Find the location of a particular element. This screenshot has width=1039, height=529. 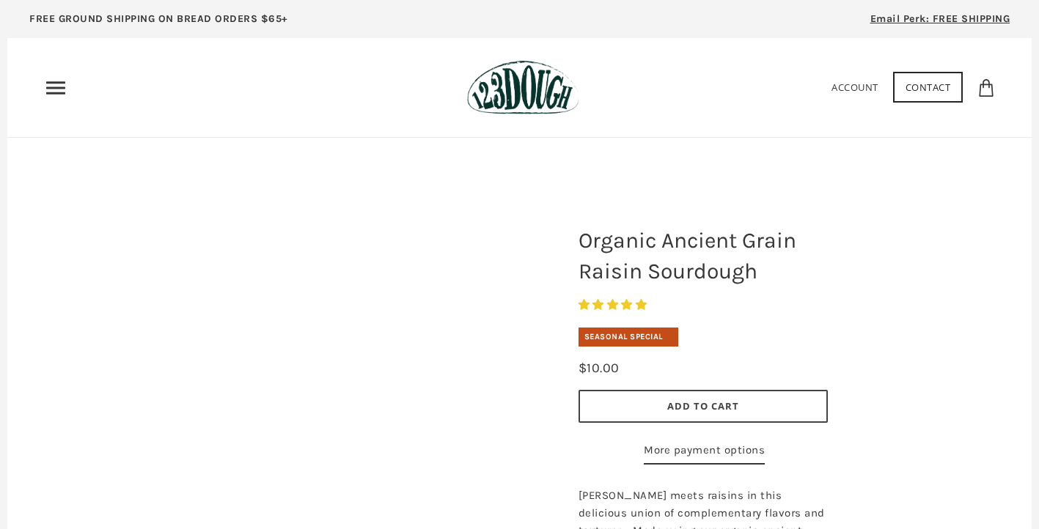

div: $10.00 is located at coordinates (599, 368).